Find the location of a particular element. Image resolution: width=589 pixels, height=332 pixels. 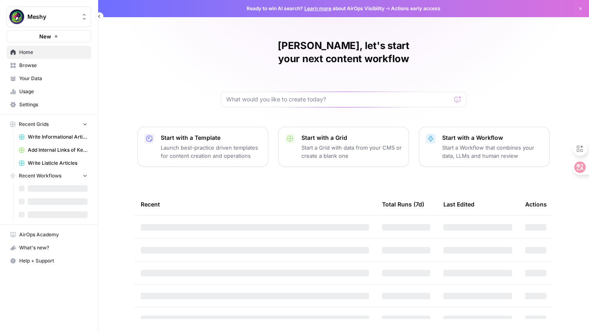

button: Recent Grids is located at coordinates (49, 124).